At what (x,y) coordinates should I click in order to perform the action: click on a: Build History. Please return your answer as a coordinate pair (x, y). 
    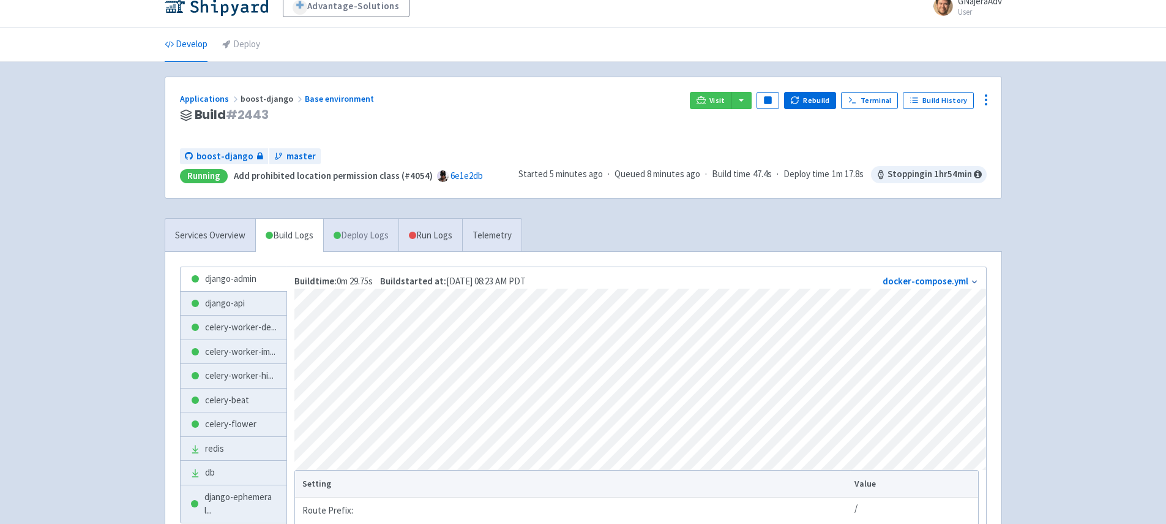
    Looking at the image, I should click on (939, 100).